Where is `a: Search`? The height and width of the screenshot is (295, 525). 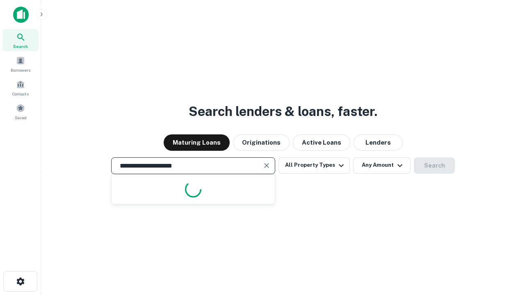
a: Search is located at coordinates (21, 40).